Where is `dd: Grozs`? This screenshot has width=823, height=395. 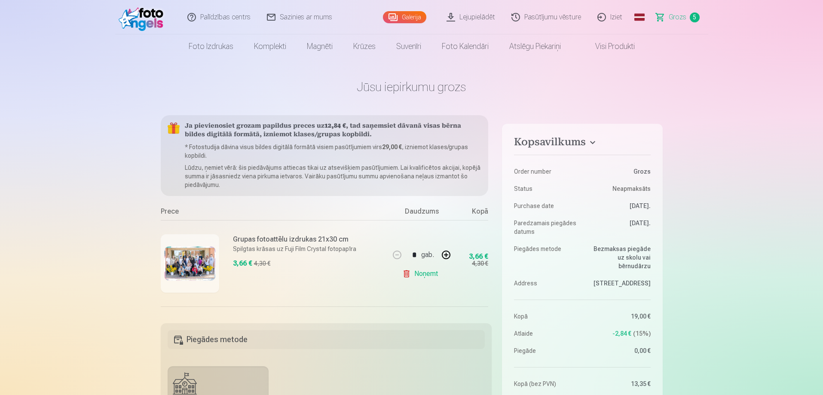
dd: Grozs is located at coordinates (618, 171).